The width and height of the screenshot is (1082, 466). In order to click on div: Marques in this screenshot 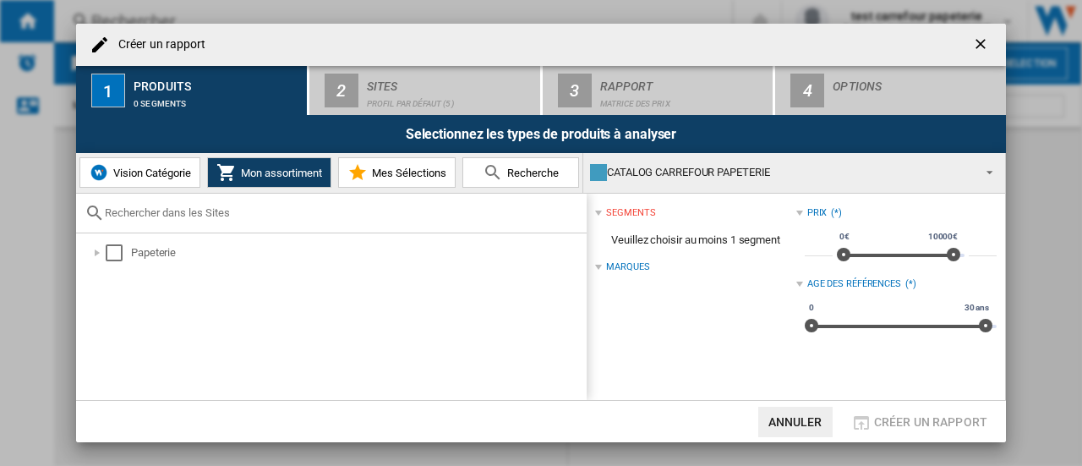, I will do `click(628, 267)`.